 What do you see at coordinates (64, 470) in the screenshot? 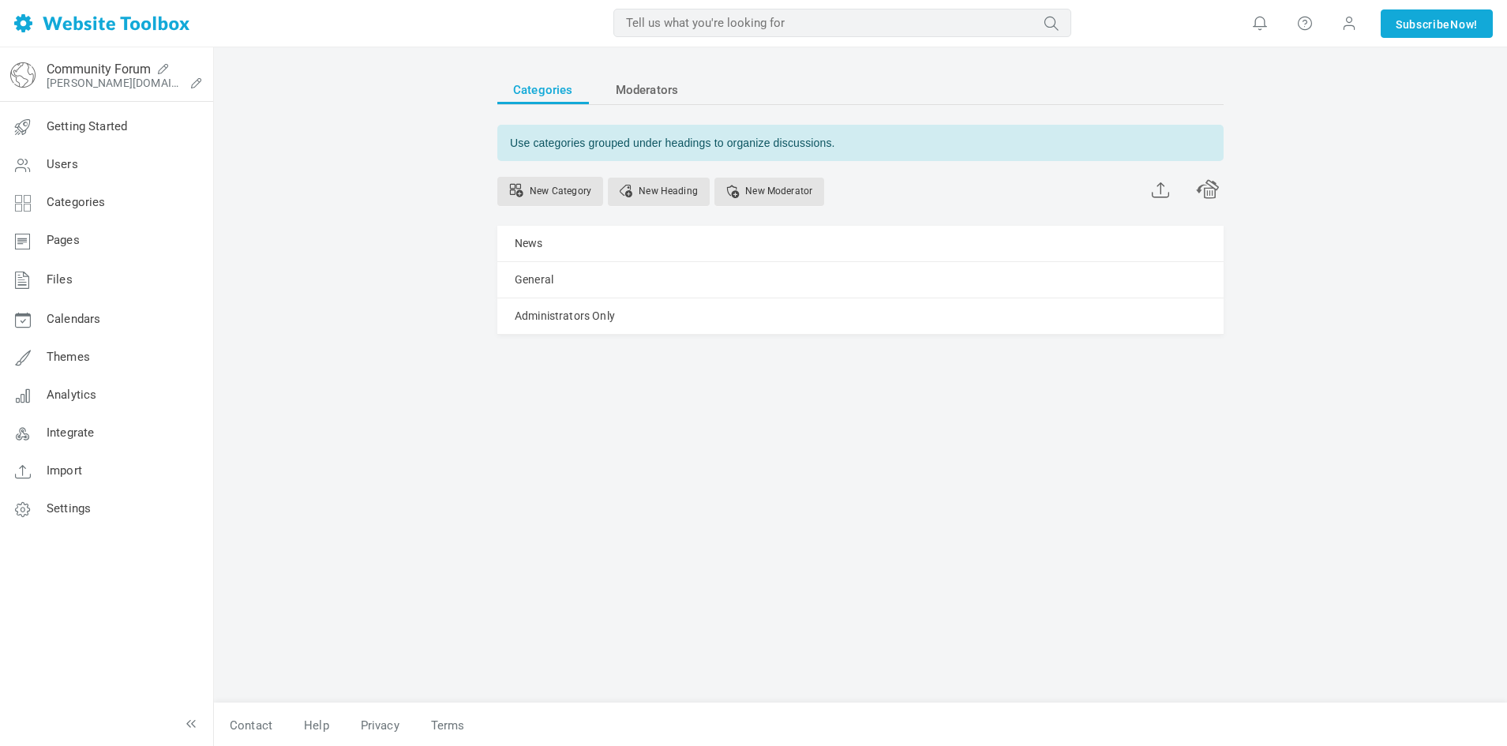
I see `span: Import` at bounding box center [64, 470].